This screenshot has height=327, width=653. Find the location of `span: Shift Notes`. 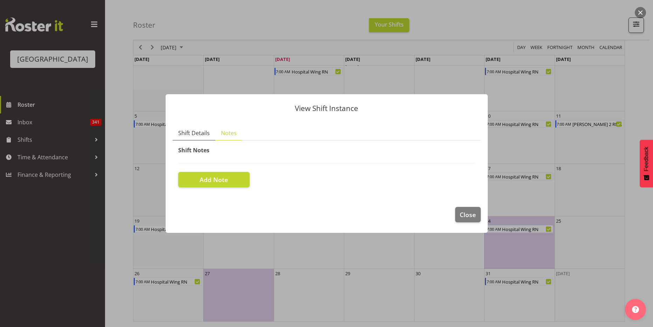

span: Shift Notes is located at coordinates (194, 150).